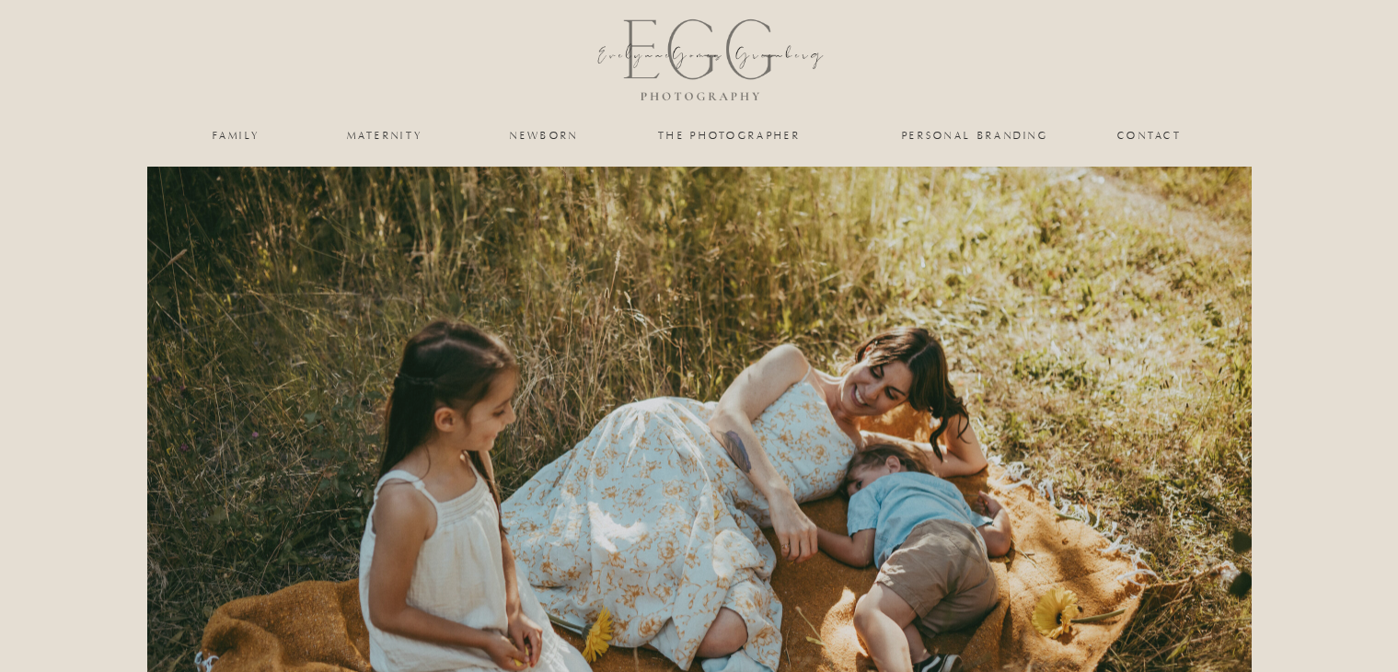 Image resolution: width=1398 pixels, height=672 pixels. I want to click on nav: family, so click(237, 135).